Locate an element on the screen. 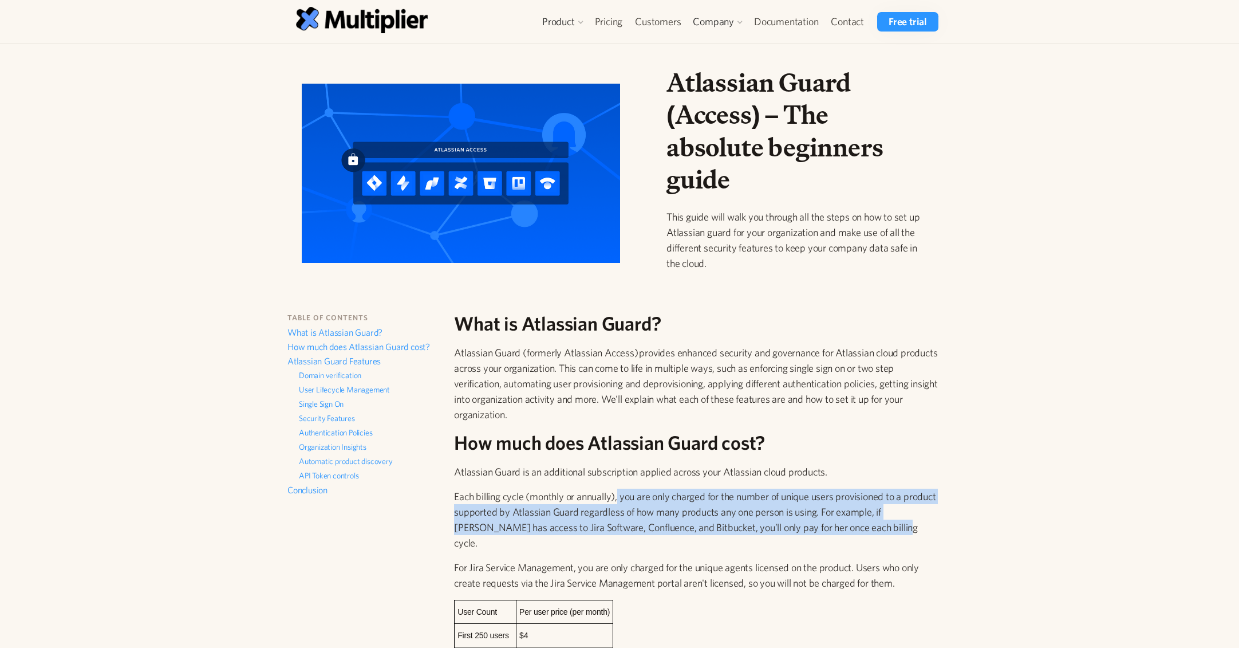 The height and width of the screenshot is (648, 1239). td: $4 is located at coordinates (565, 635).